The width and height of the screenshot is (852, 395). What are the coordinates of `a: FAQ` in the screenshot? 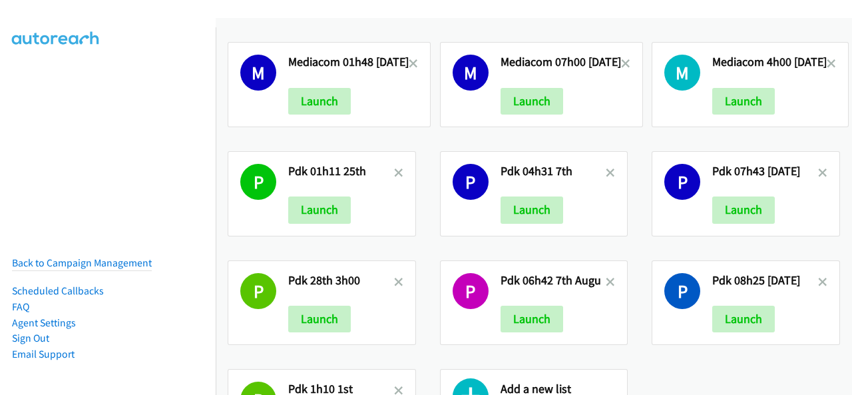 It's located at (21, 306).